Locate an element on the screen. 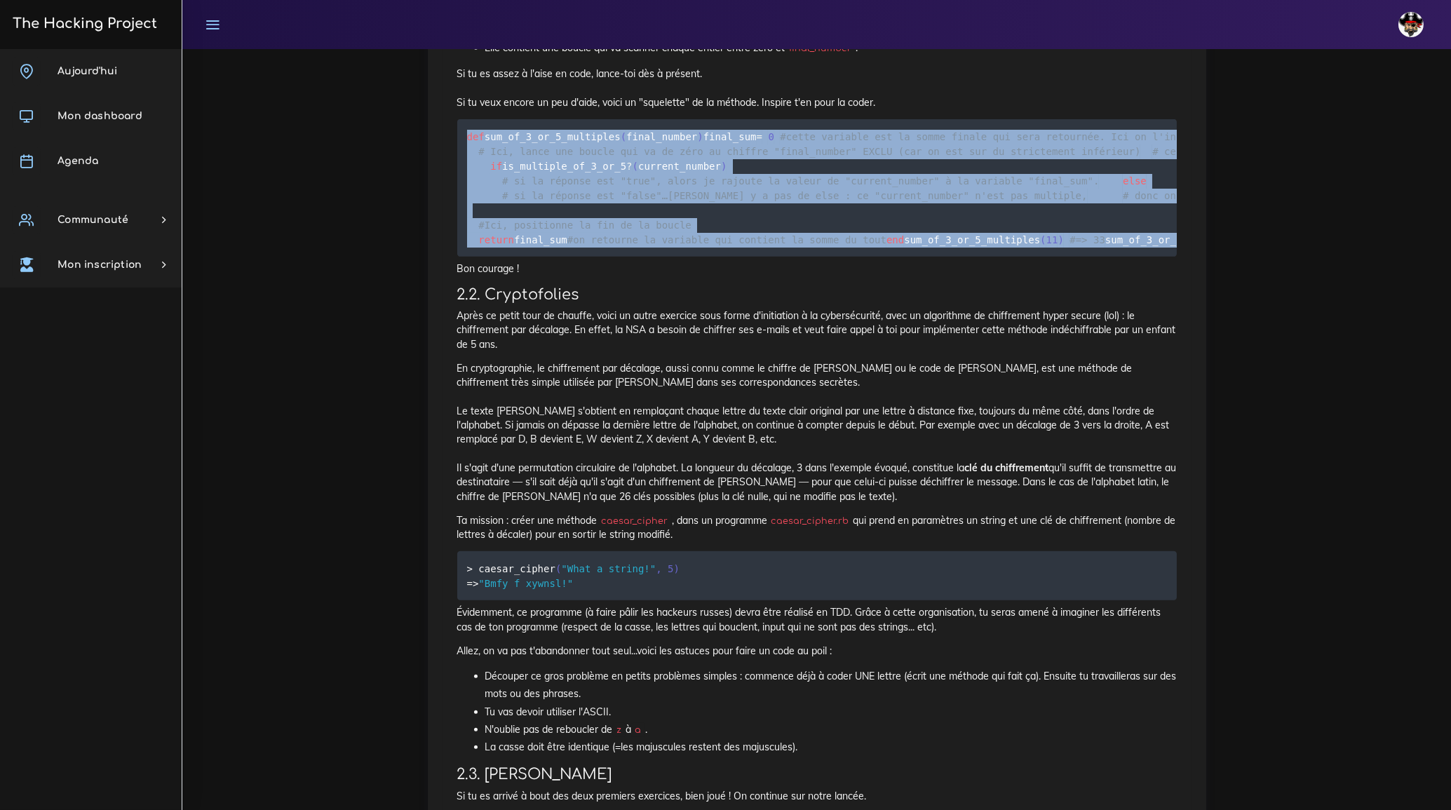 This screenshot has height=810, width=1451. p: Après ce petit tour de chauffe, voici un autre exercice sous forme d'initiation à la cybersécurit... is located at coordinates (817, 330).